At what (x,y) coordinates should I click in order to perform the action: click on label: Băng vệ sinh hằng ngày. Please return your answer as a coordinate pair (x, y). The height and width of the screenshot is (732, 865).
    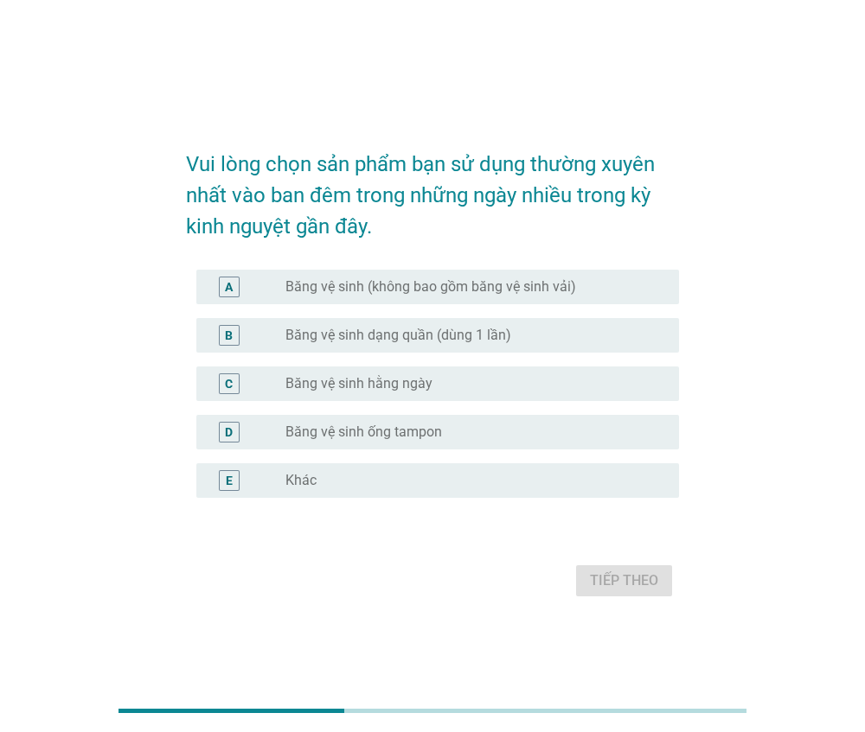
    Looking at the image, I should click on (359, 384).